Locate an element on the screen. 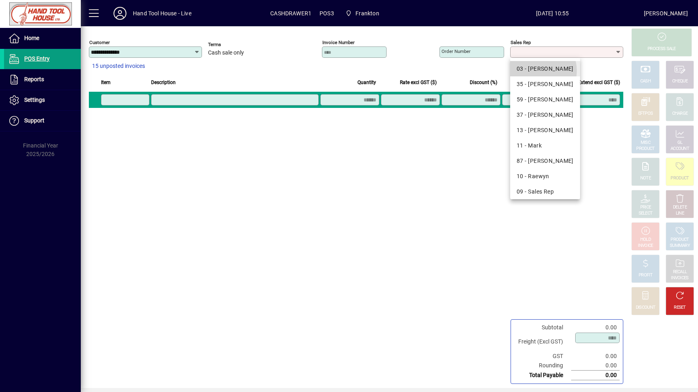 The height and width of the screenshot is (392, 698). div: LINE is located at coordinates (679, 213).